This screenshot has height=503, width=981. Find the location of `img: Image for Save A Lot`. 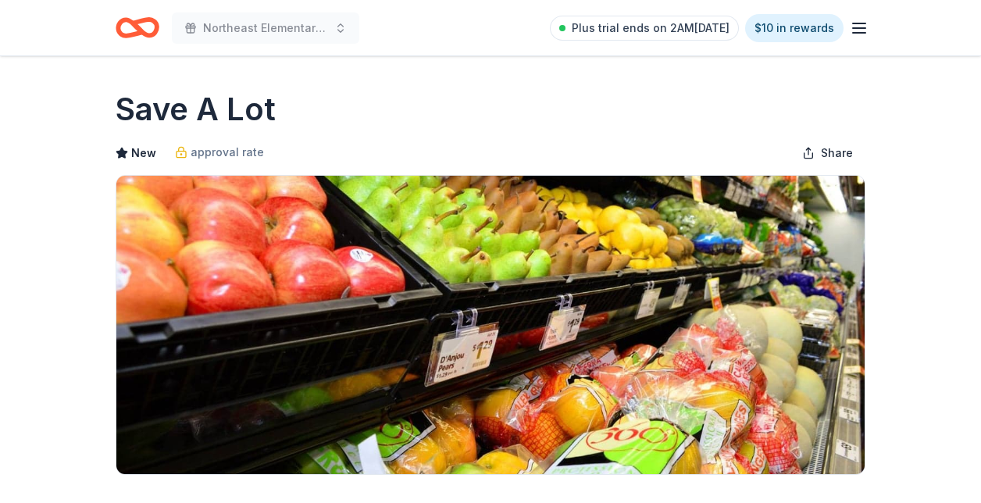

img: Image for Save A Lot is located at coordinates (491, 325).